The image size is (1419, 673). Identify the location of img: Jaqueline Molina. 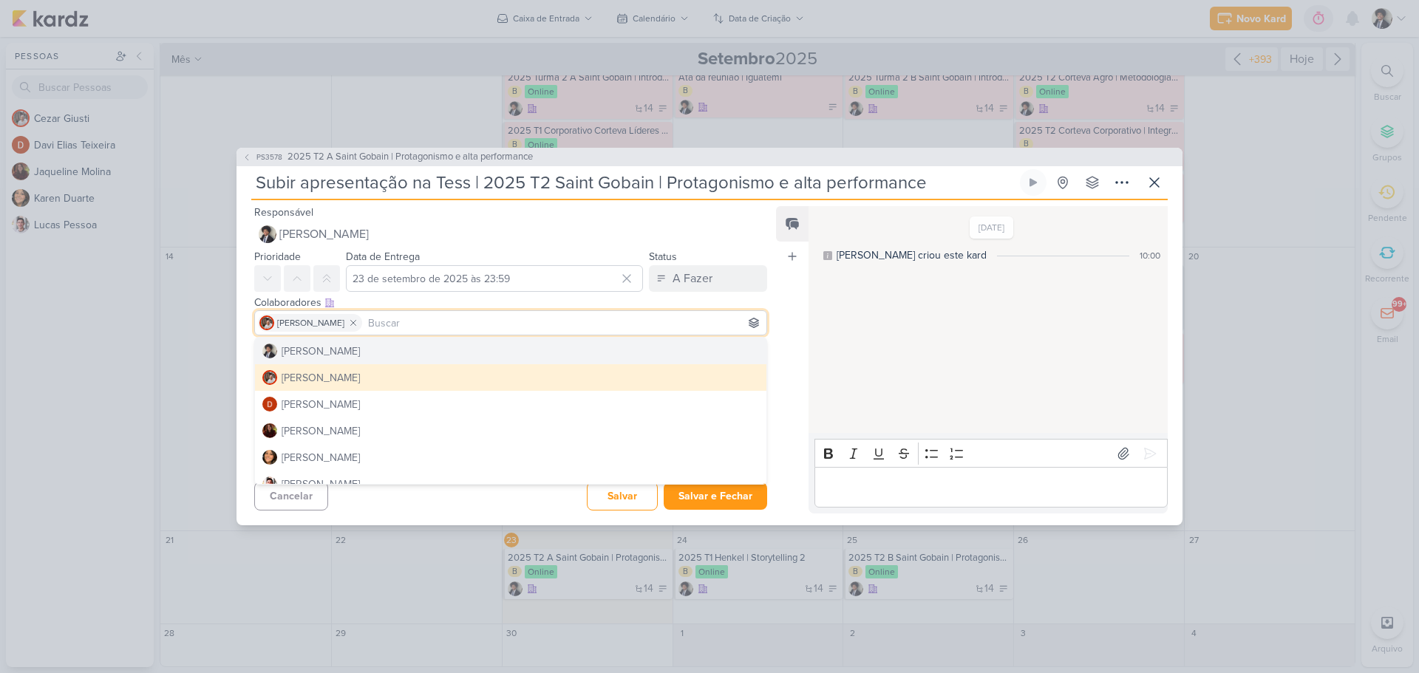
(270, 431).